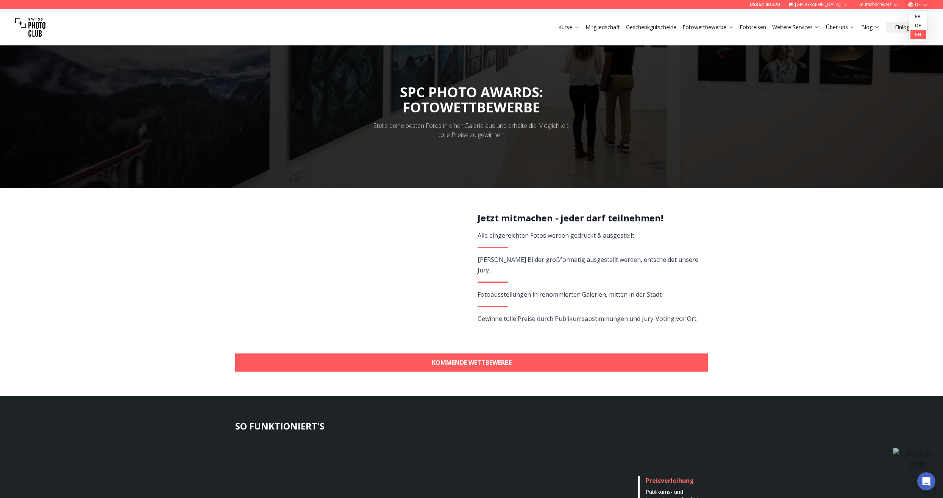  I want to click on div: Stelle deine besten Fotos in einer Galerie aus und erhalte die Möglichkeit, tolle Preise zu gewin..., so click(471, 130).